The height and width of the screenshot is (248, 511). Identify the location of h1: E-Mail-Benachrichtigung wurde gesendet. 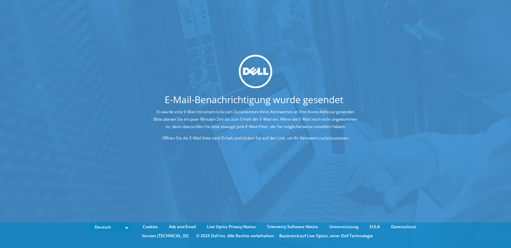
(254, 100).